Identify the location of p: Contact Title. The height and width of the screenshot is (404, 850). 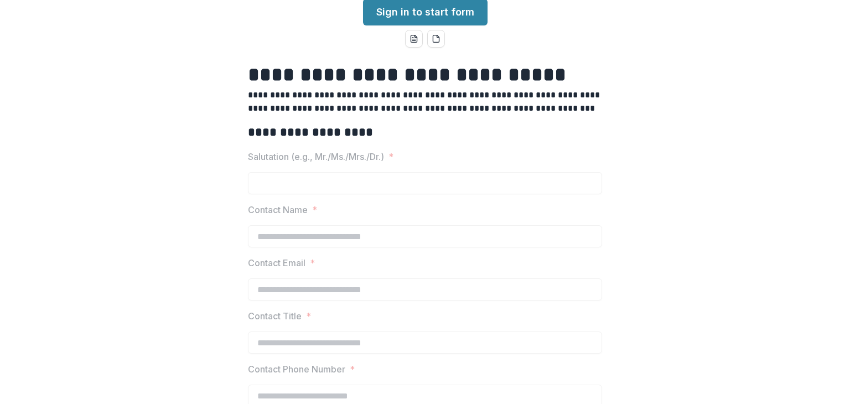
(275, 316).